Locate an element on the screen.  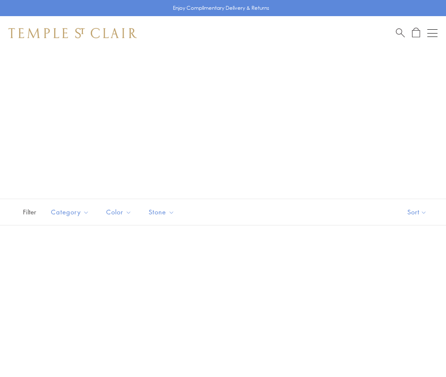
span: Category is located at coordinates (71, 212).